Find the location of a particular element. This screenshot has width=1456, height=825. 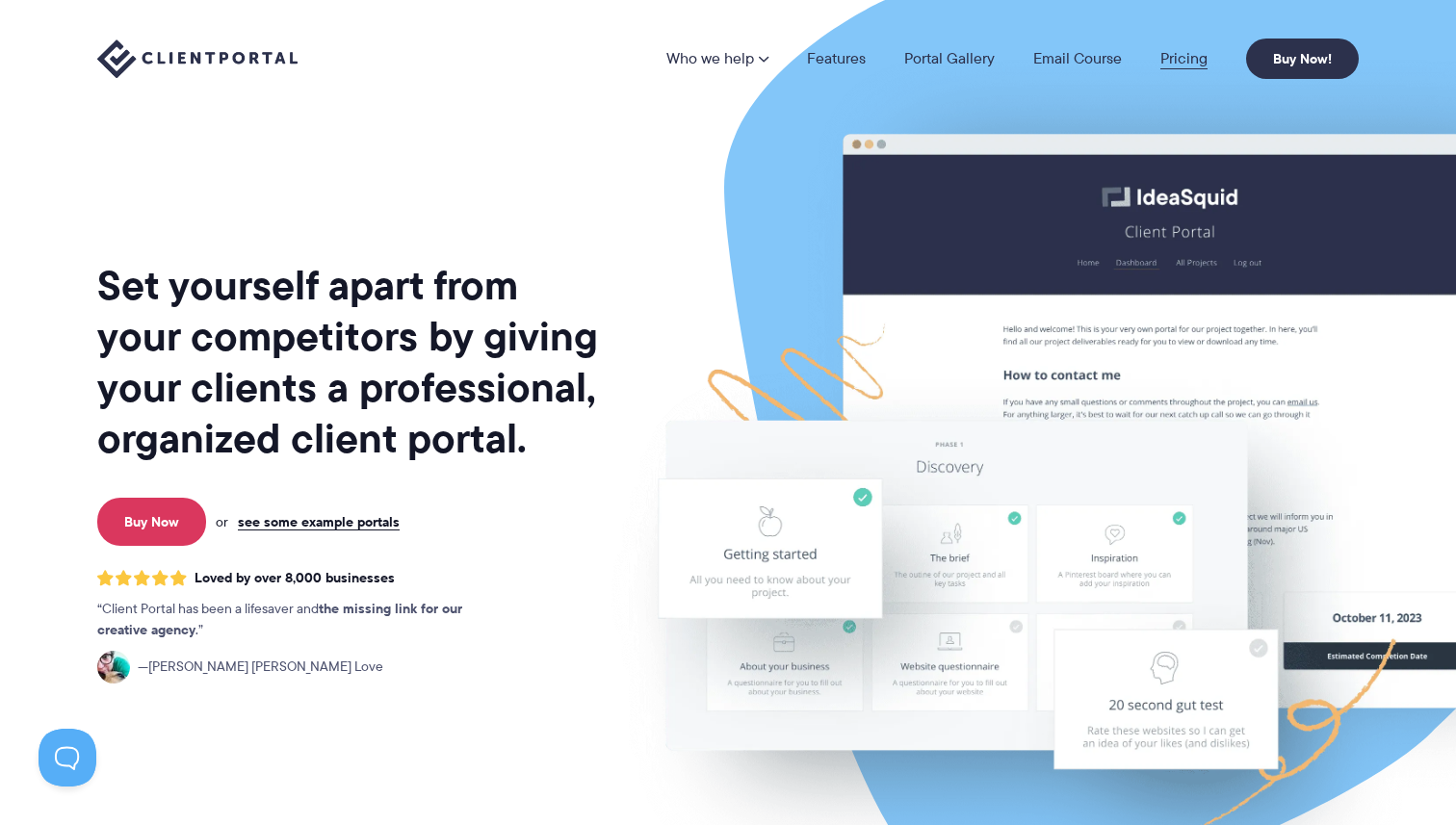

a: Who we help is located at coordinates (717, 59).